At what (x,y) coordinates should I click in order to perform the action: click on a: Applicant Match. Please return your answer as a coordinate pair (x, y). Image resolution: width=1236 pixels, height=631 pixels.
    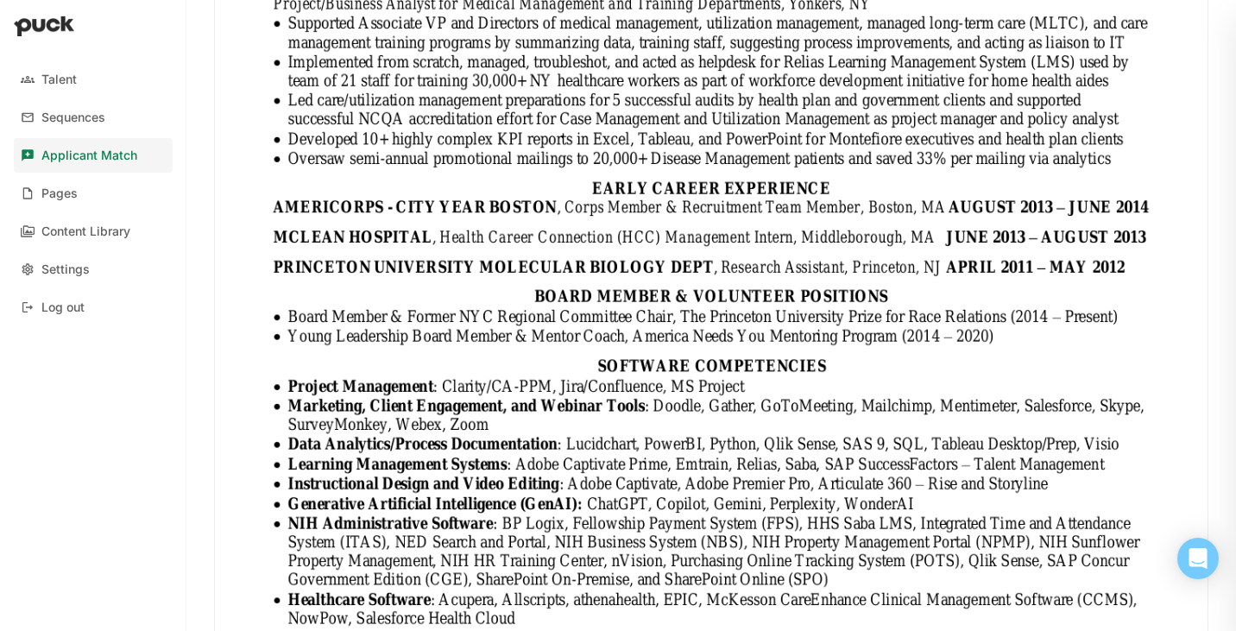
    Looking at the image, I should click on (93, 155).